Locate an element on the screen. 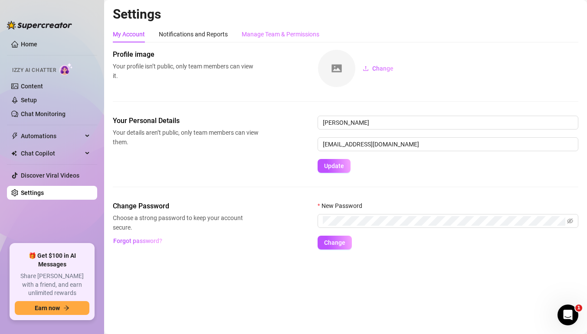 The width and height of the screenshot is (587, 334). span: Change Password is located at coordinates (186, 206).